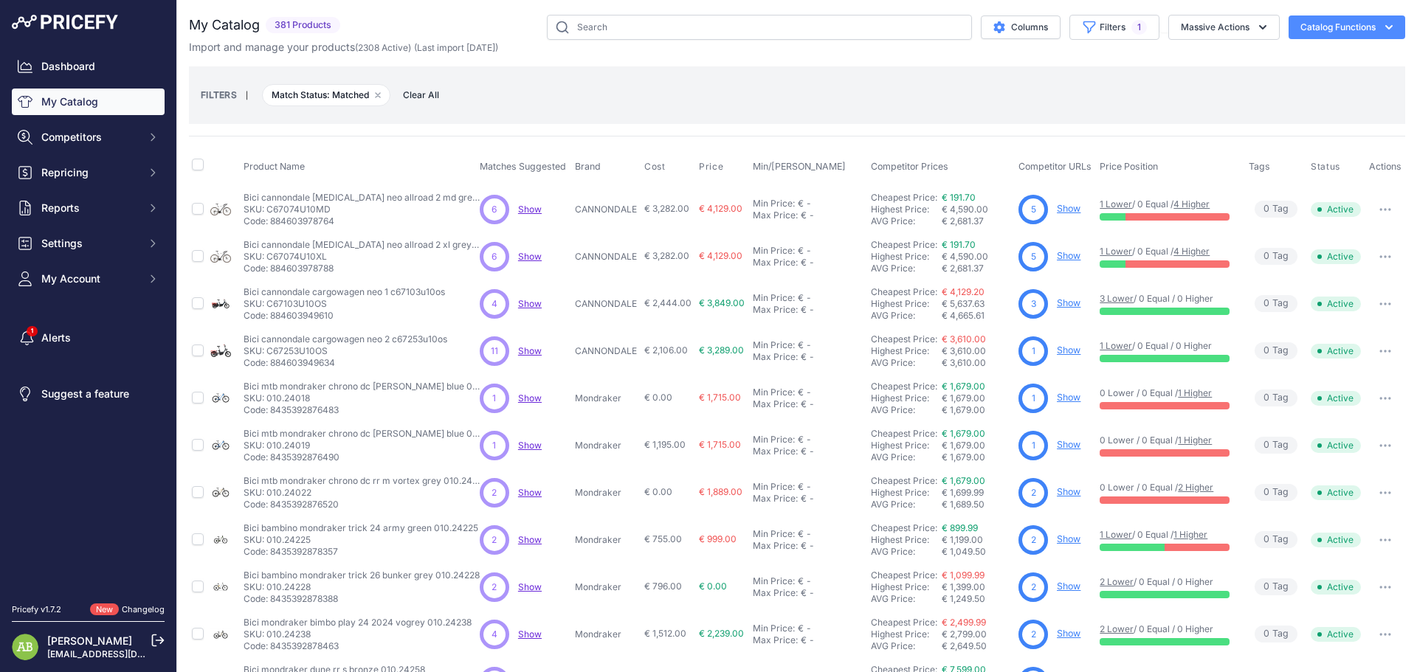  Describe the element at coordinates (1128, 166) in the screenshot. I see `span: Price Position` at that location.